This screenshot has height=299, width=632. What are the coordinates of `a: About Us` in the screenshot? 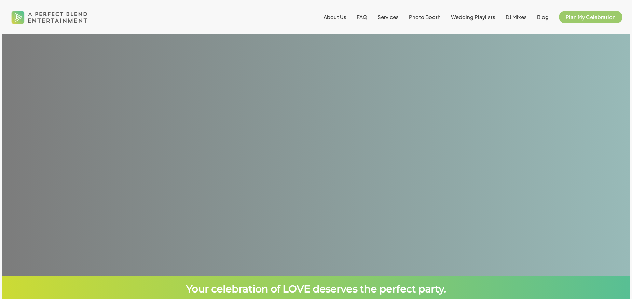 It's located at (335, 17).